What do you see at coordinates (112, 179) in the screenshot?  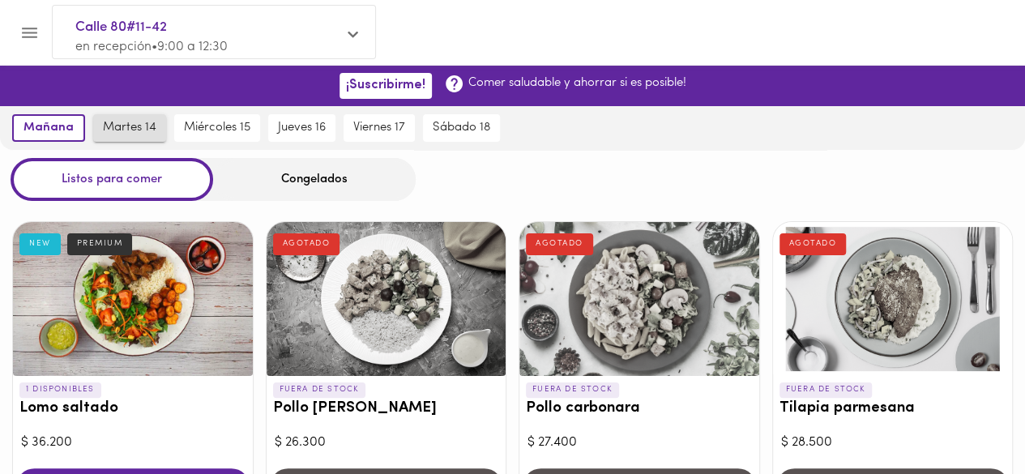 I see `div: Listos para comer` at bounding box center [112, 179].